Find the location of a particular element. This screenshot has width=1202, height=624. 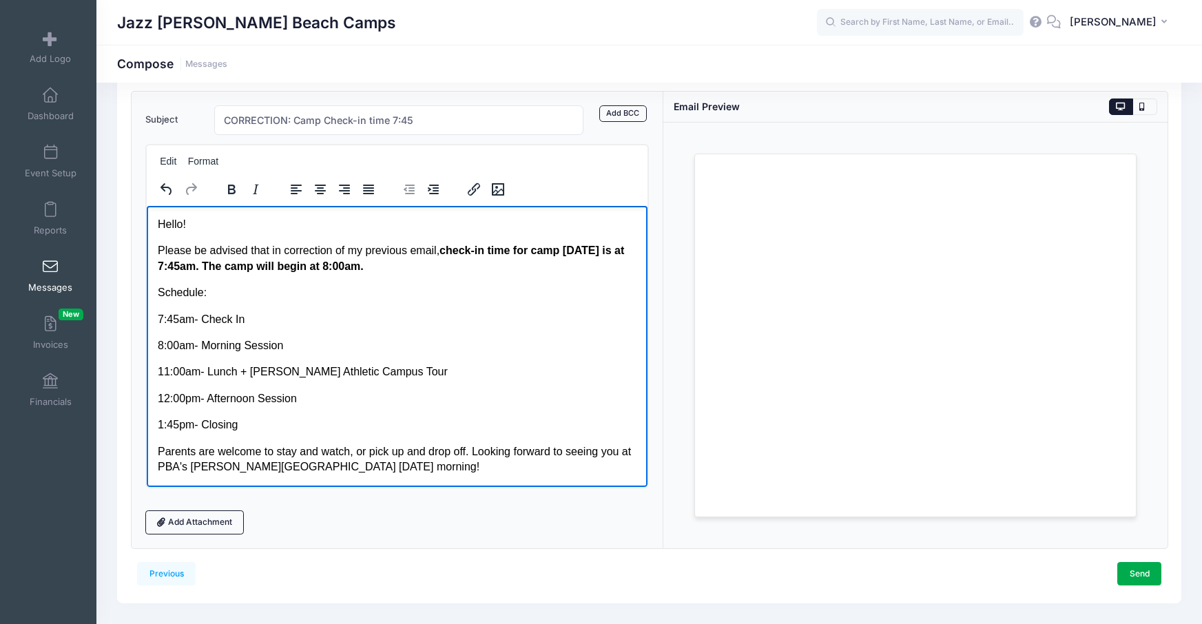

span: Event Setup is located at coordinates (50, 173).